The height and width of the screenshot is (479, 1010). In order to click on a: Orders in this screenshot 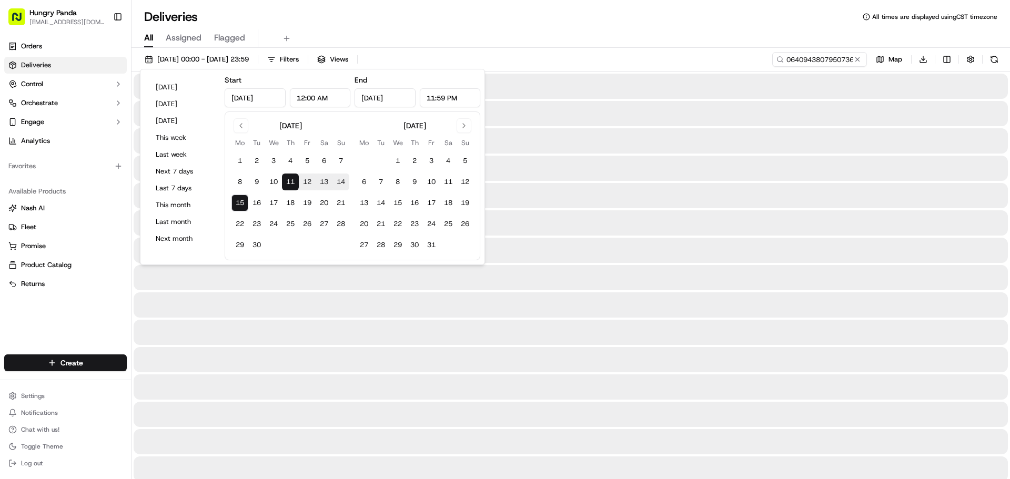, I will do `click(65, 46)`.